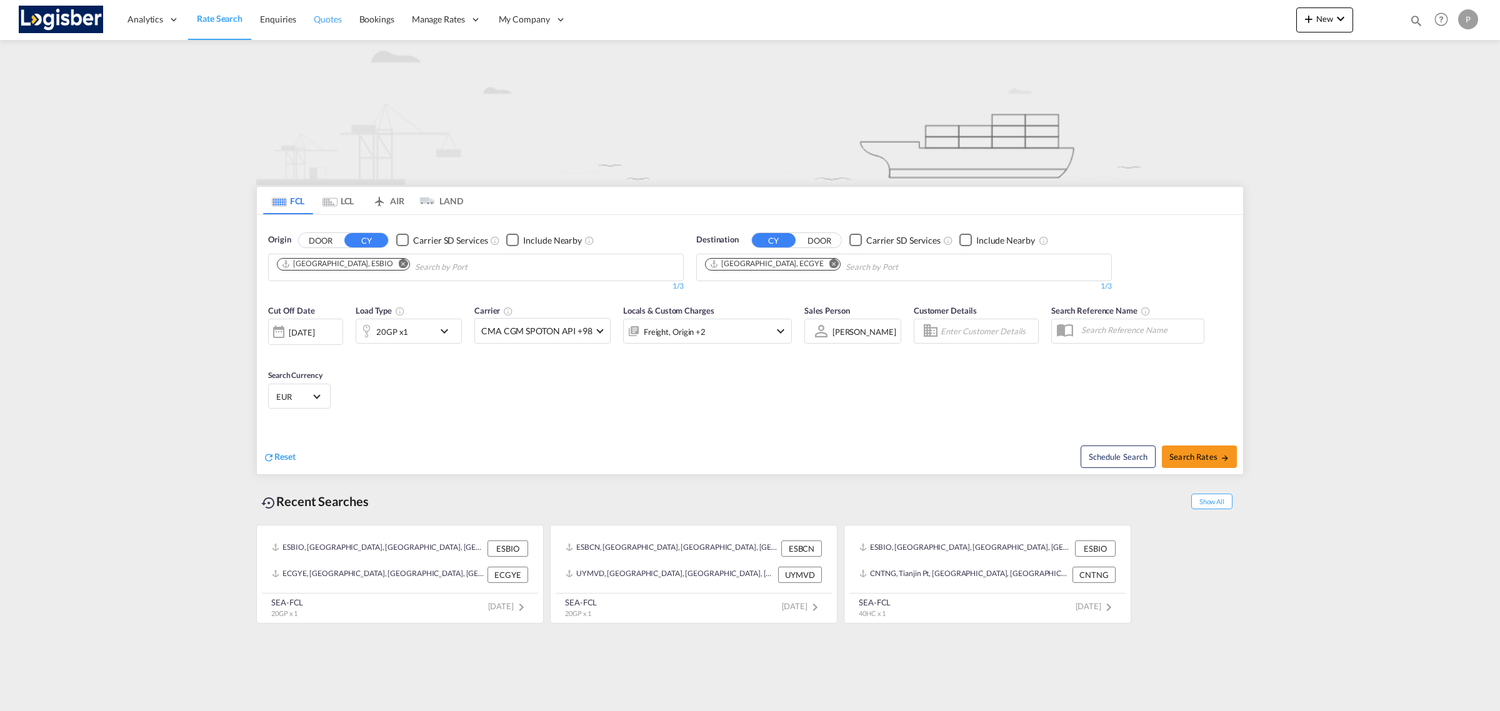  Describe the element at coordinates (717, 240) in the screenshot. I see `span: Destination` at that location.